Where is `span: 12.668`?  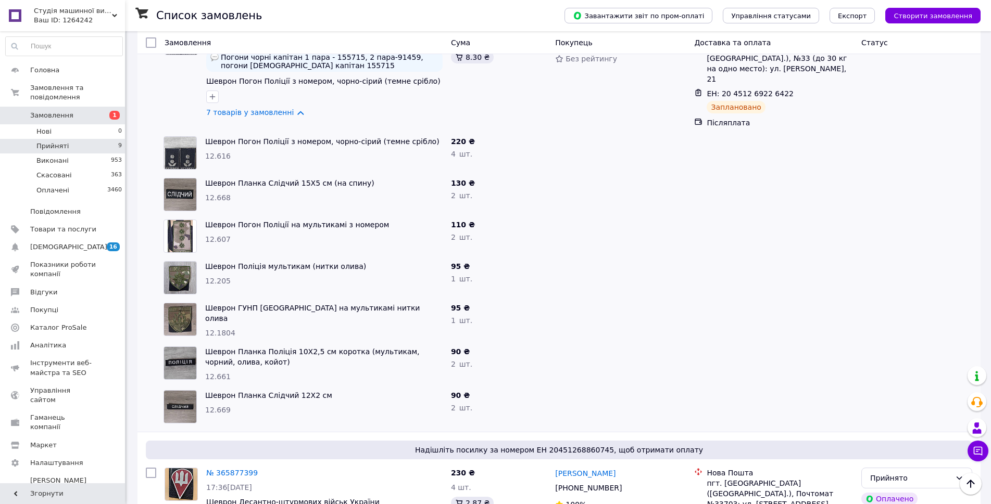 span: 12.668 is located at coordinates (218, 198).